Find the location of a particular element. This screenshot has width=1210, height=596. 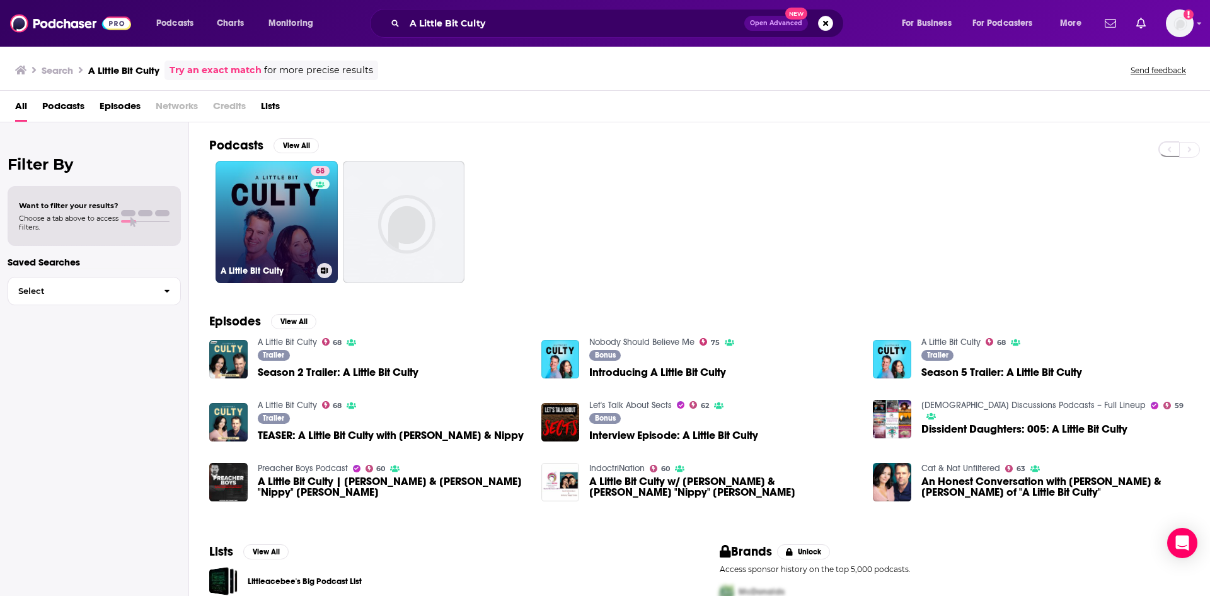

a: Podchaser - Follow, Share and Rate Podcasts is located at coordinates (71, 23).